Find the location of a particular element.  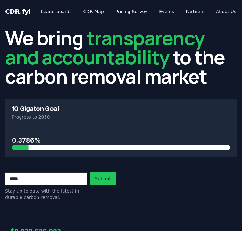

p: Progress to 2050 is located at coordinates (121, 117).